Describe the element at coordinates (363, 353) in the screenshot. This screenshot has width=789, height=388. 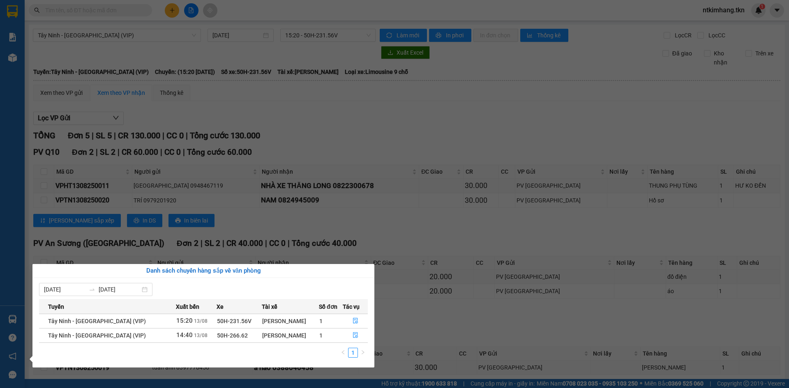
I see `button: right` at that location.